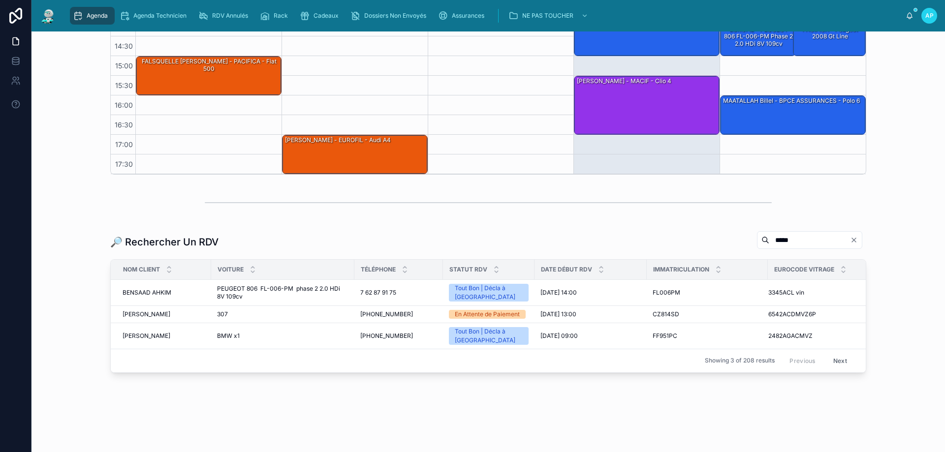 The image size is (945, 452). I want to click on a: FF951PC, so click(707, 336).